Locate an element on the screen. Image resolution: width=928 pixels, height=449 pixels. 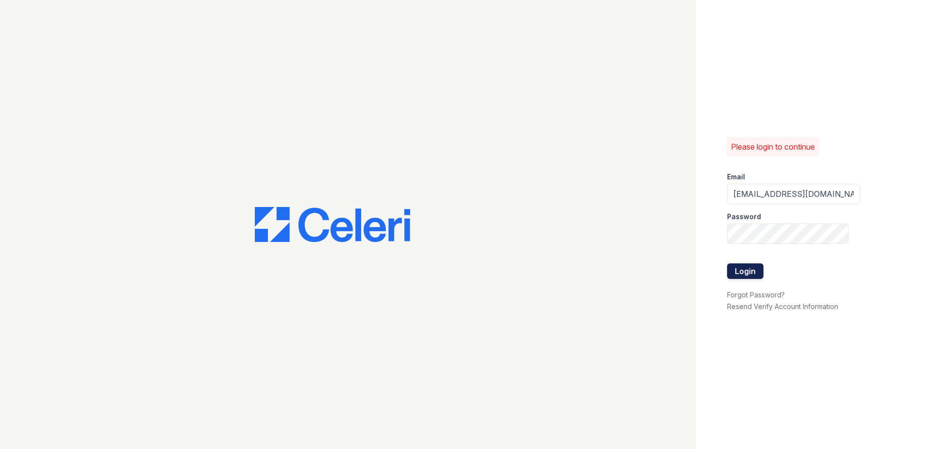
a: Resend Verify Account Information is located at coordinates (782, 306).